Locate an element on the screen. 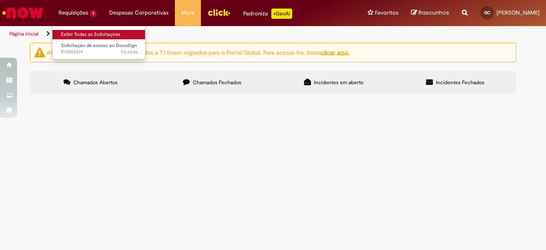  span: R13555319 is located at coordinates (99, 52).